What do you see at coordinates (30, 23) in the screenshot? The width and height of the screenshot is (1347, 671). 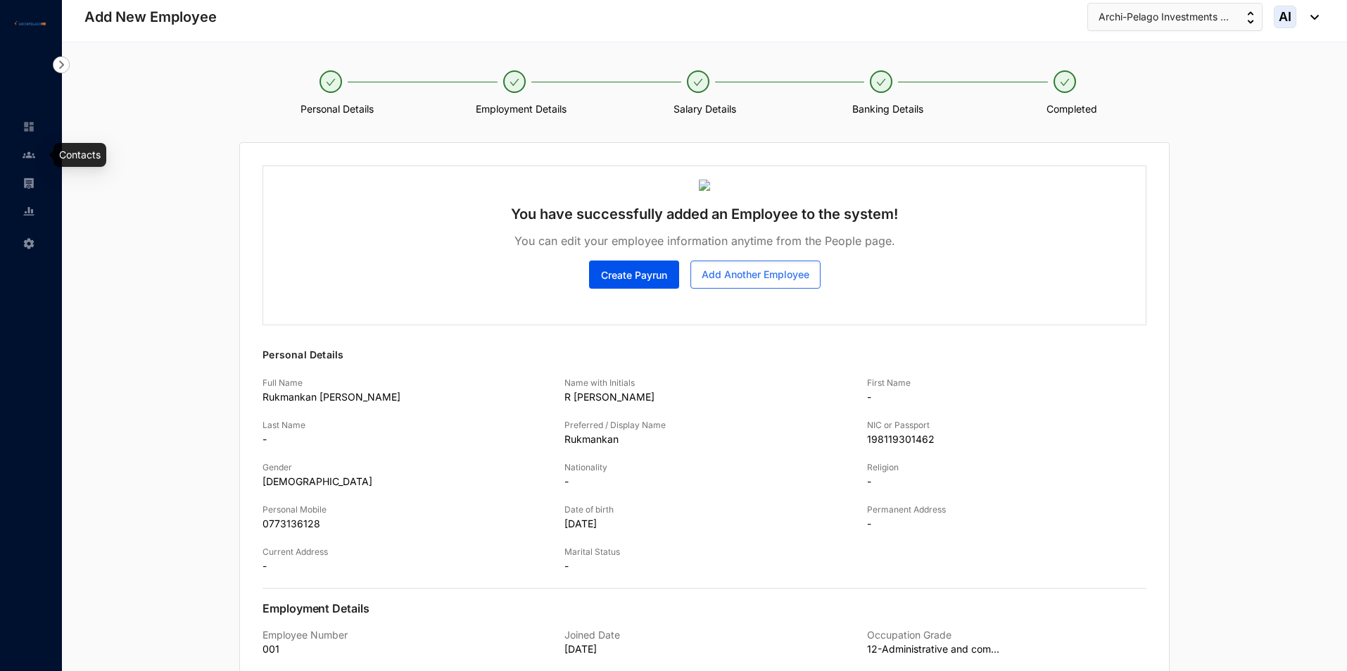 I see `img: logo` at bounding box center [30, 23].